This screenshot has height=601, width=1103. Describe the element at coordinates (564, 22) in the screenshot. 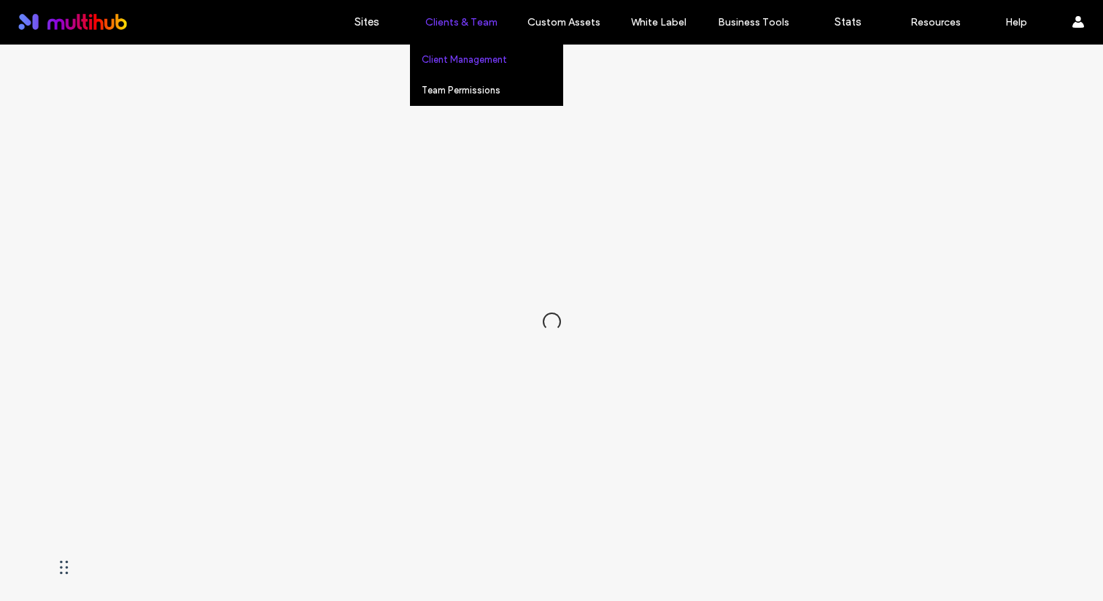

I see `label: Custom Assets` at that location.